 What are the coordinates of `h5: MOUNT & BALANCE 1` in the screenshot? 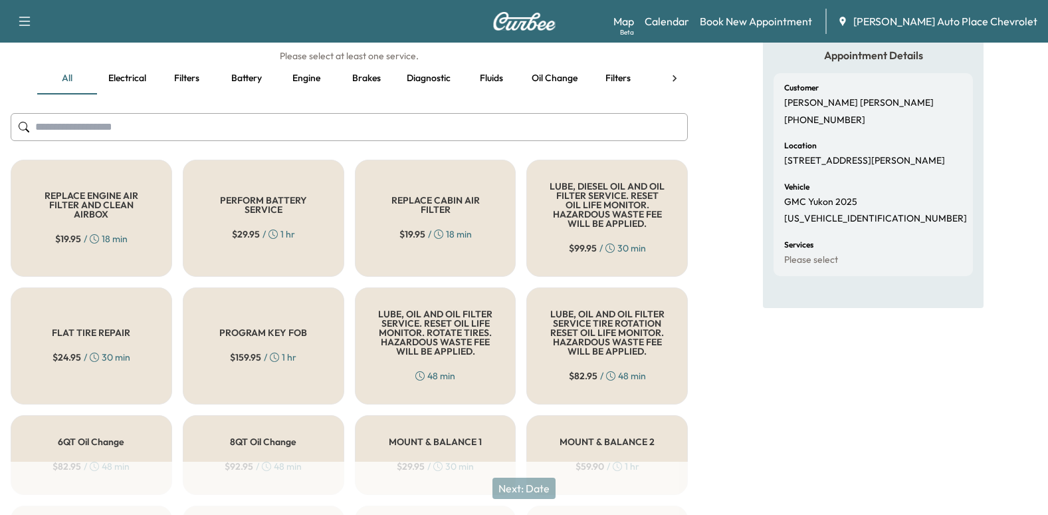 It's located at (435, 441).